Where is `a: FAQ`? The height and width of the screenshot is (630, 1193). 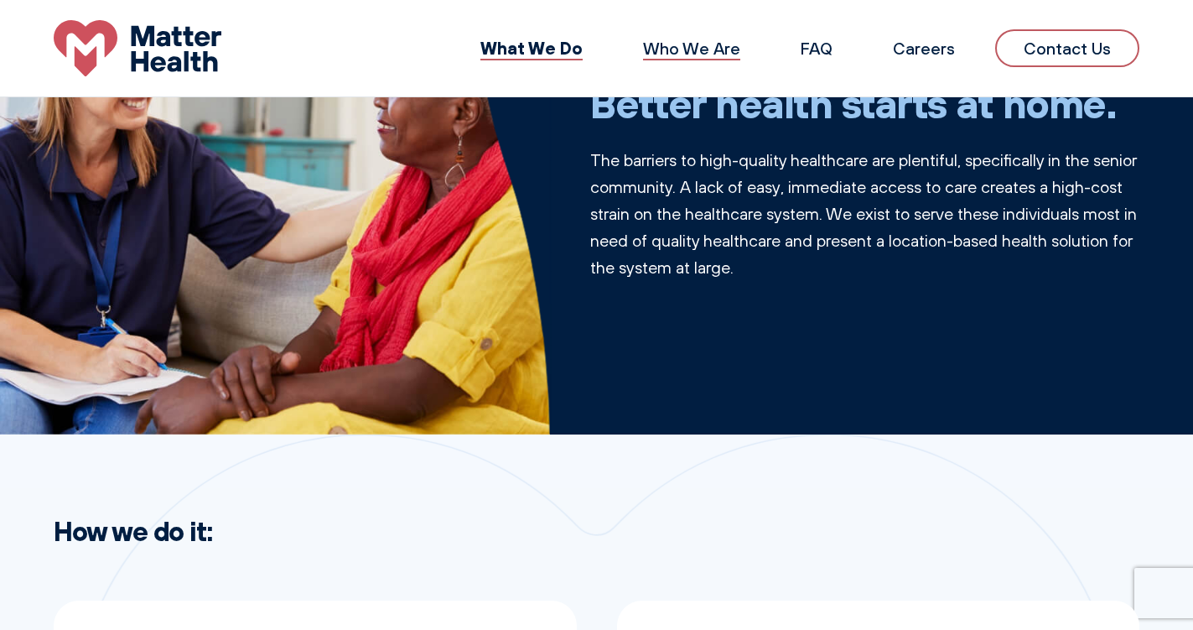 a: FAQ is located at coordinates (817, 48).